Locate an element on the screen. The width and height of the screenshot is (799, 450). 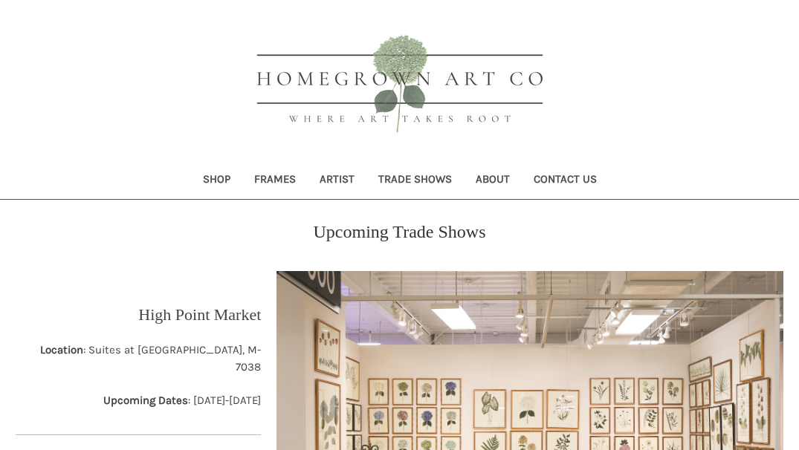
a: About is located at coordinates (493, 181).